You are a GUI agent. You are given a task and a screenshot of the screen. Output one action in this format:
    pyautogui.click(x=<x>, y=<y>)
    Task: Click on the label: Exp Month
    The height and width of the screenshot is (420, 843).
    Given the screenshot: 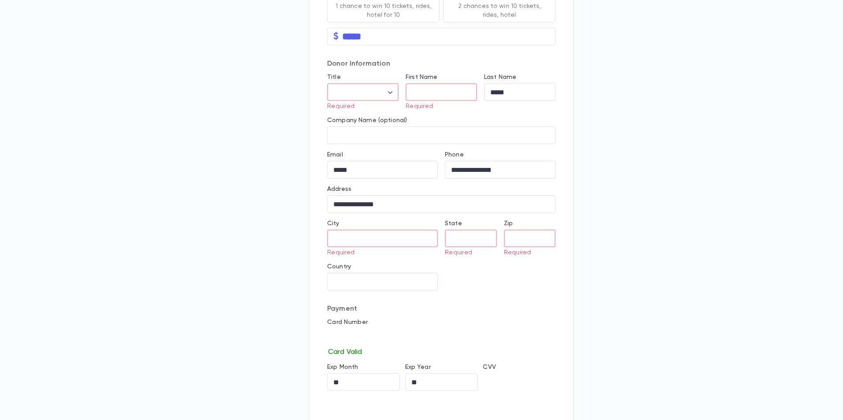 What is the action you would take?
    pyautogui.click(x=343, y=367)
    